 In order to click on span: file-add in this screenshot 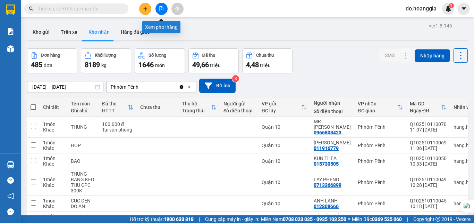, I will do `click(162, 9)`.